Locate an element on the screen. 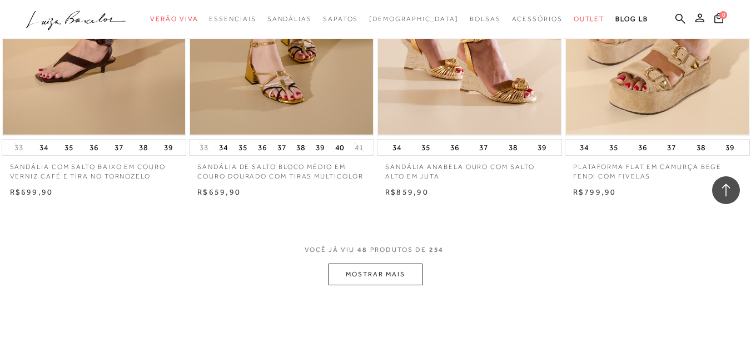  button: 0 is located at coordinates (718, 19).